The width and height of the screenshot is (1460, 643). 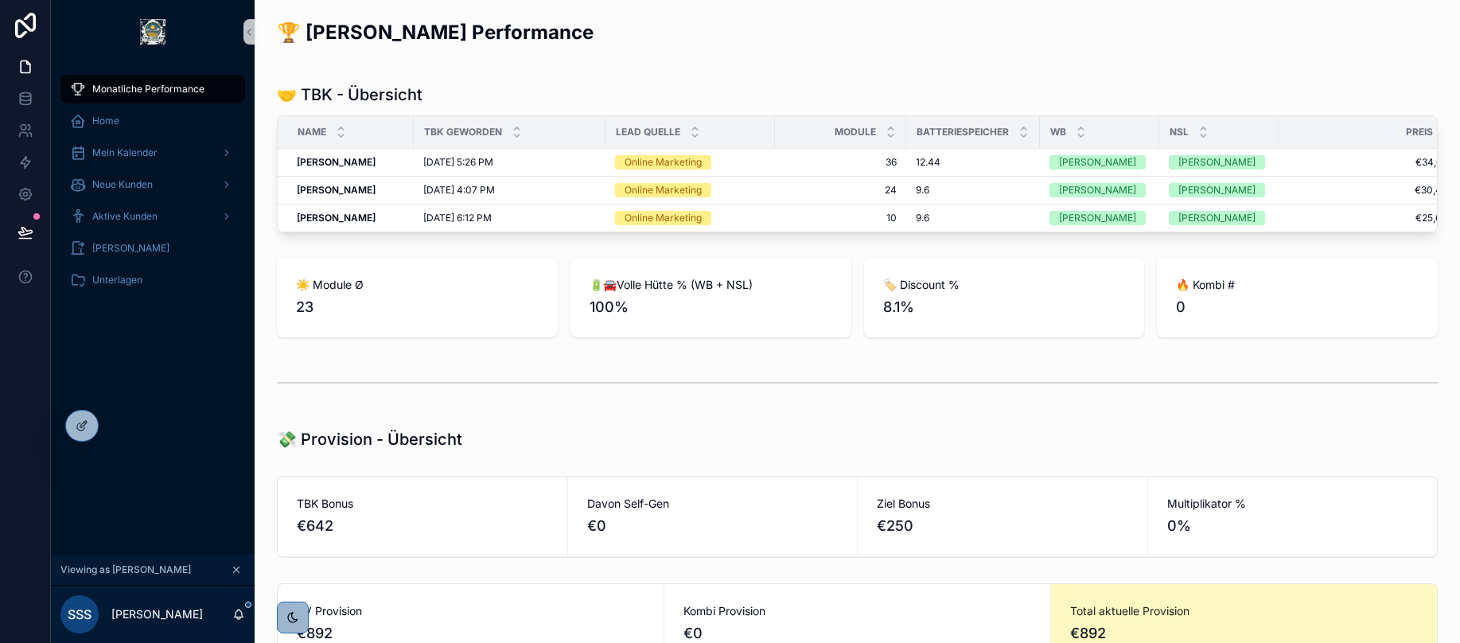 What do you see at coordinates (1297, 307) in the screenshot?
I see `span: 0` at bounding box center [1297, 307].